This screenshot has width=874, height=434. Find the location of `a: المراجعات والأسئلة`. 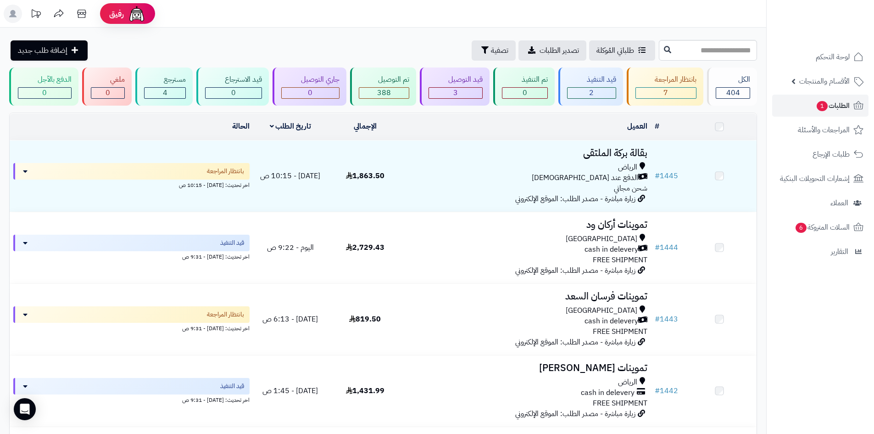

a: المراجعات والأسئلة is located at coordinates (821, 130).